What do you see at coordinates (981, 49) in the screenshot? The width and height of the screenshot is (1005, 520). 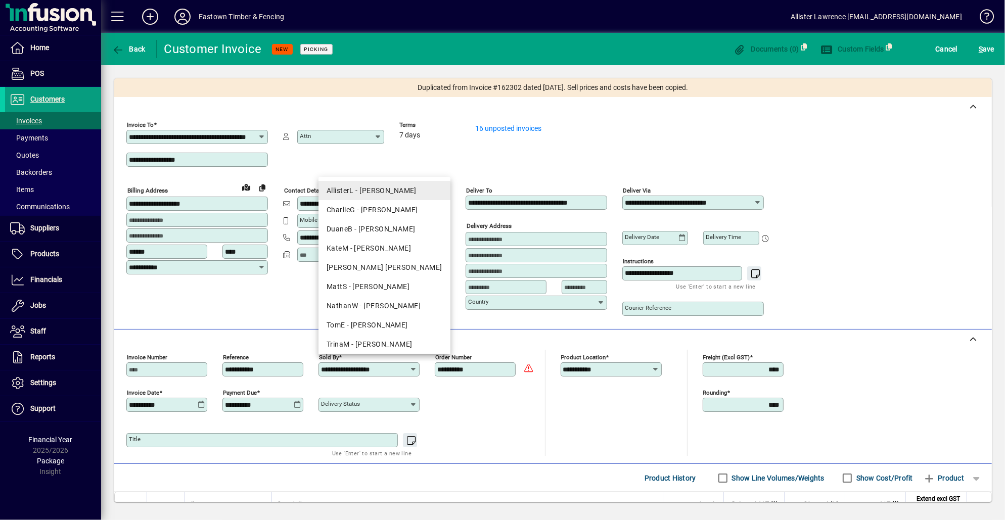 I see `span: S` at bounding box center [981, 49].